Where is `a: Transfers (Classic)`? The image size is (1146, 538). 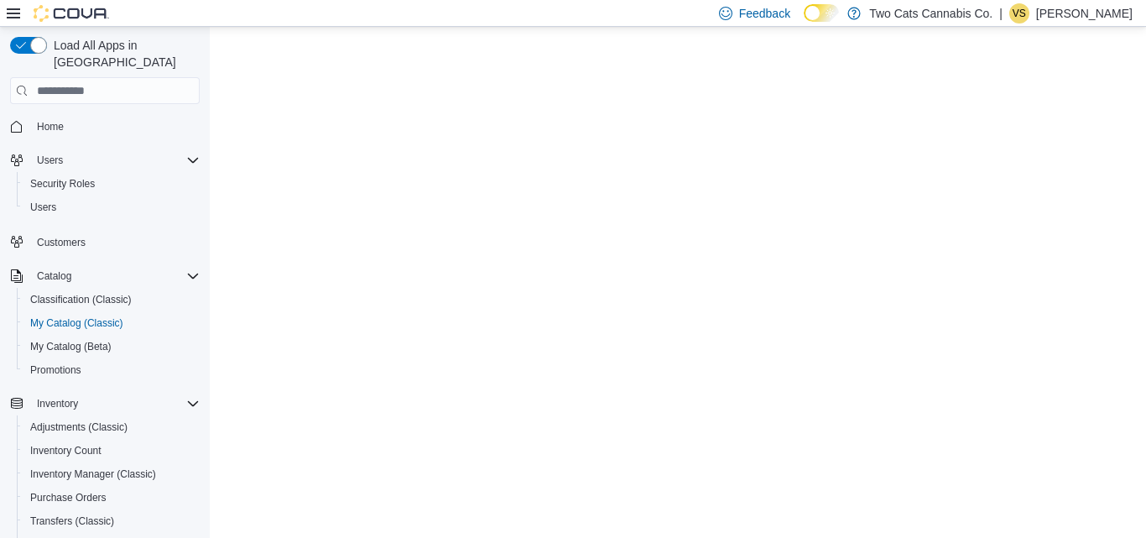 a: Transfers (Classic) is located at coordinates (72, 521).